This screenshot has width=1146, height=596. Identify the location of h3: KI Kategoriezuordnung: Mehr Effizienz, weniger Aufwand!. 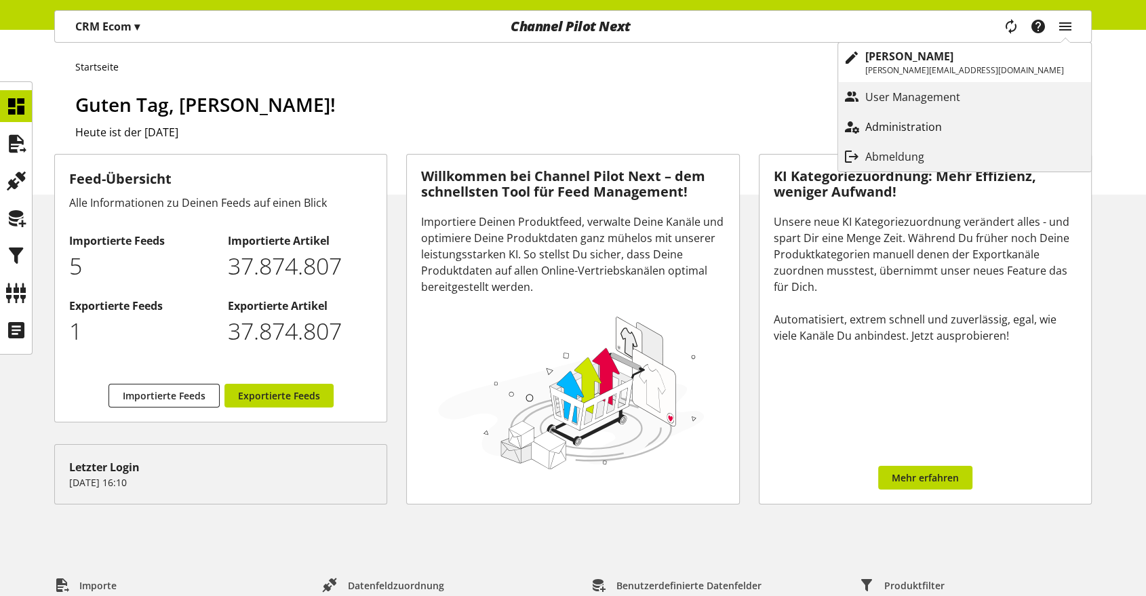
(925, 184).